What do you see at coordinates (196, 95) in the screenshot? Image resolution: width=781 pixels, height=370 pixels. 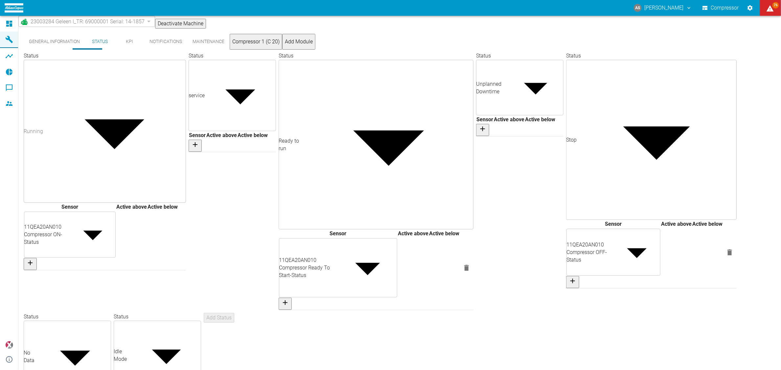 I see `div: service` at bounding box center [196, 95].